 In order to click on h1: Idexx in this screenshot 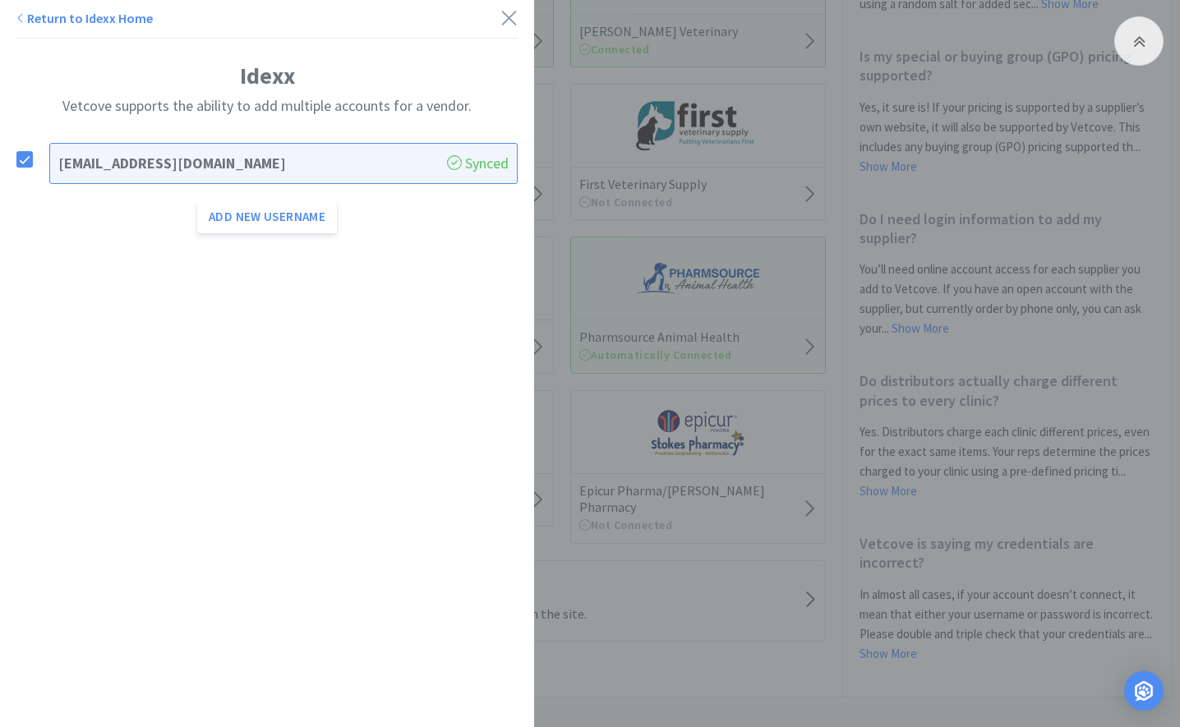, I will do `click(267, 76)`.